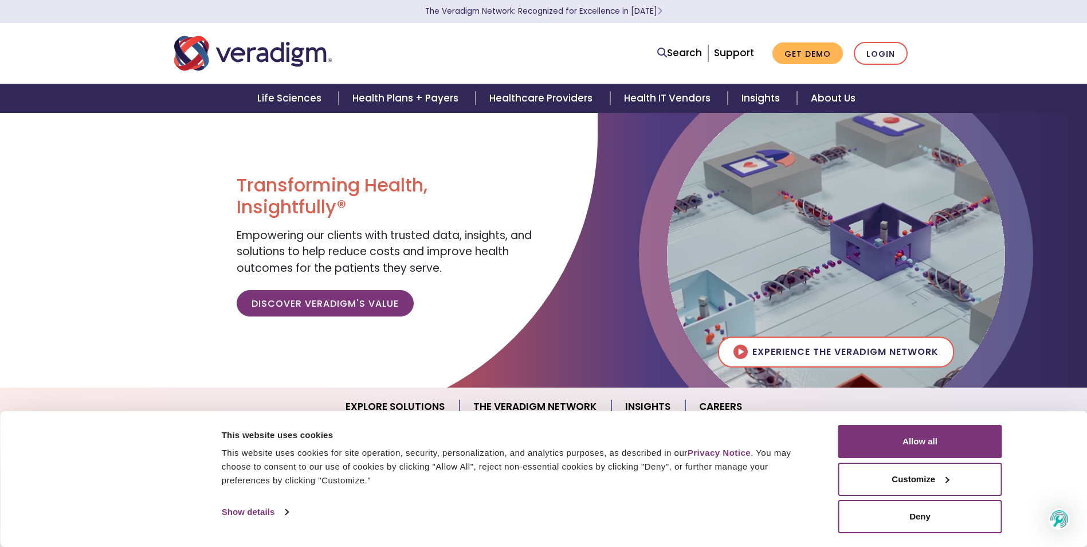 The image size is (1087, 547). What do you see at coordinates (384, 251) in the screenshot?
I see `span: Empowering our clients with trusted data, insights, and solutions to help reduce costs and improv...` at bounding box center [384, 251].